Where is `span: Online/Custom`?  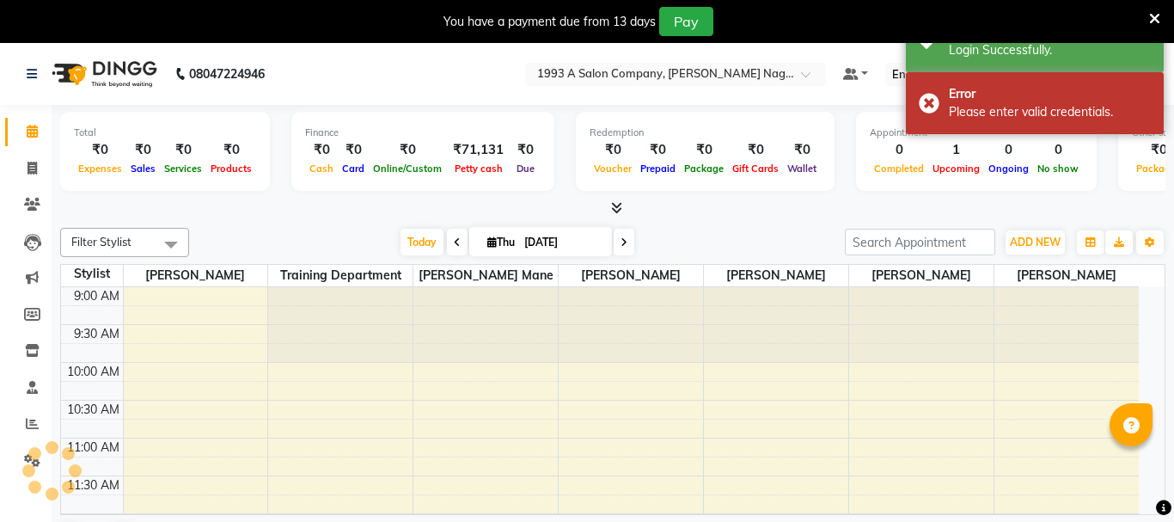 span: Online/Custom is located at coordinates (407, 168).